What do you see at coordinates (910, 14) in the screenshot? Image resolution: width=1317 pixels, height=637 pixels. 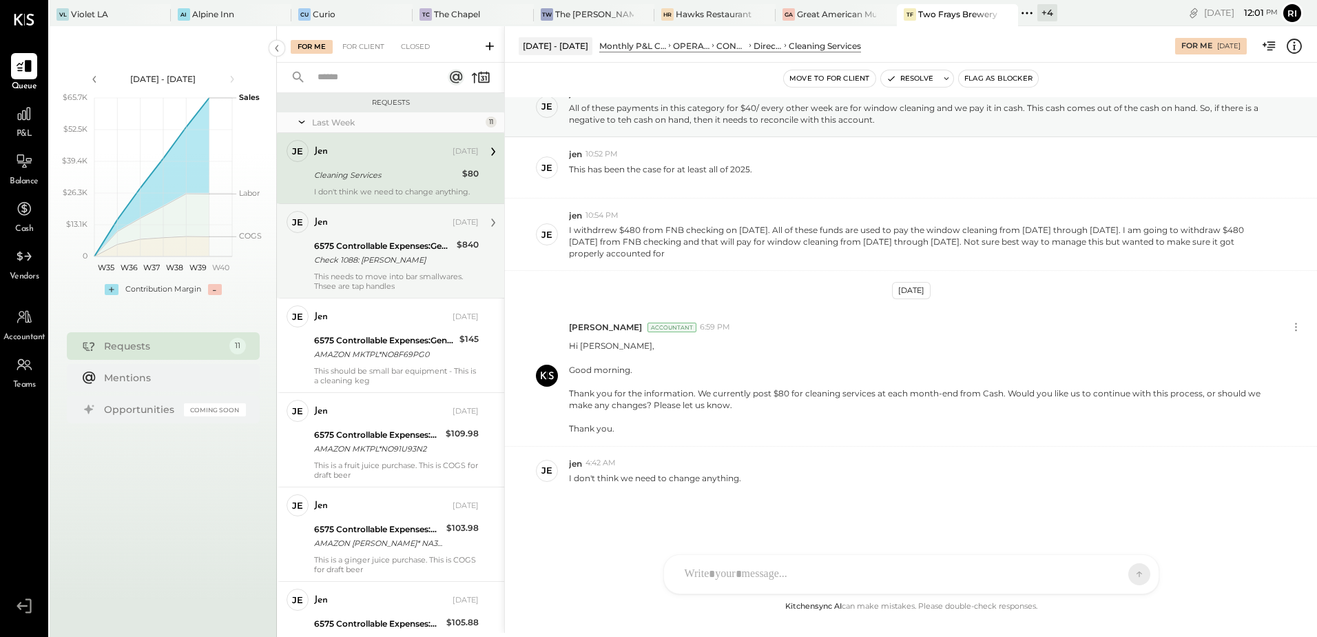 I see `div: TF` at bounding box center [910, 14].